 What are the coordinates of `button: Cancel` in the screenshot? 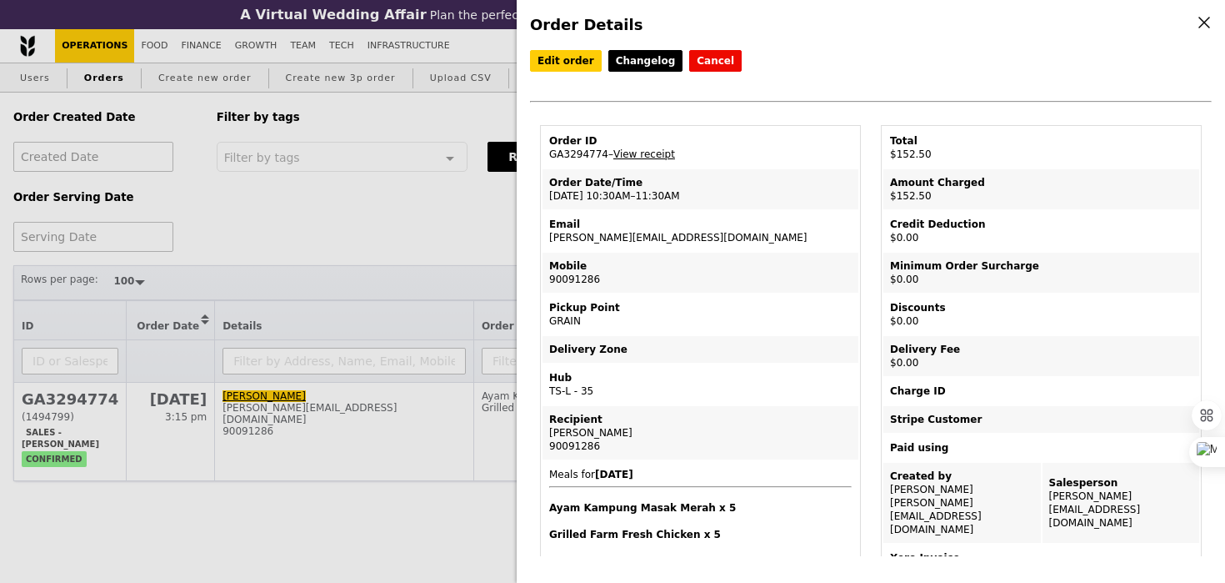 It's located at (715, 61).